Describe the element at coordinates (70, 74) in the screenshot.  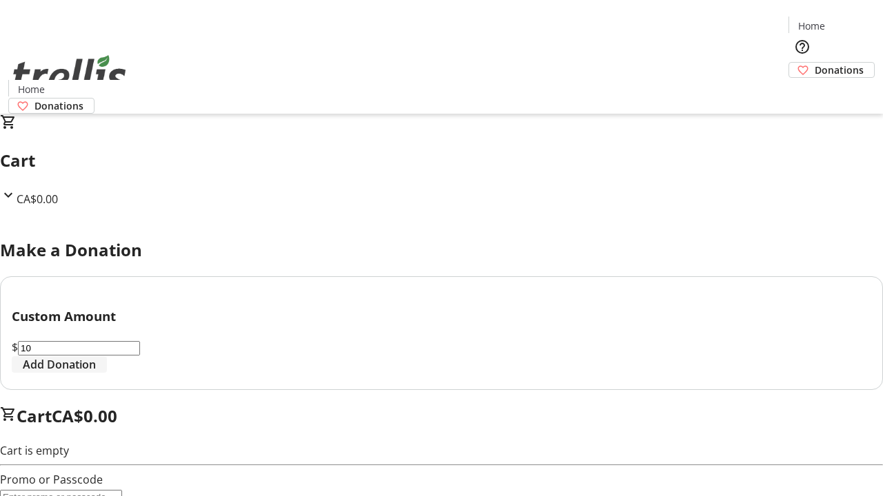
I see `img: Orient E2E Organization J4J3ysvf7O's Logo` at that location.